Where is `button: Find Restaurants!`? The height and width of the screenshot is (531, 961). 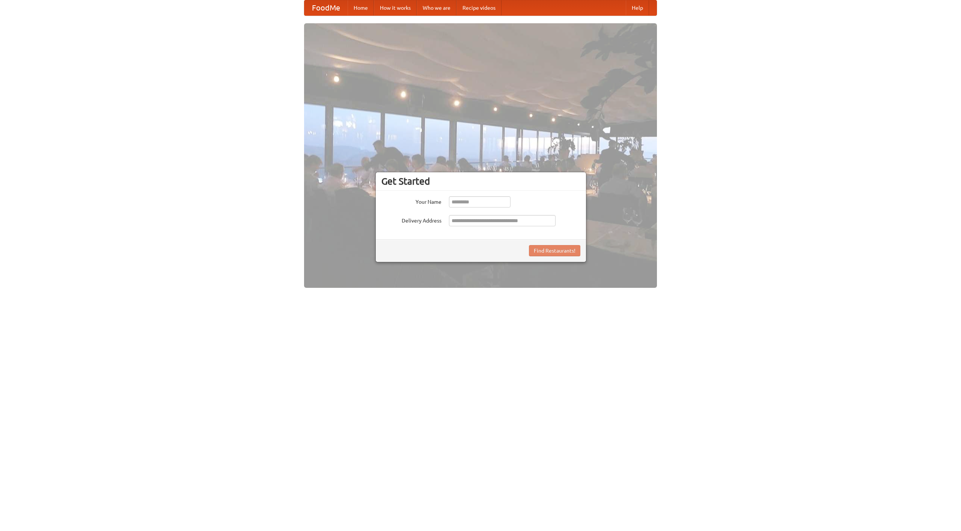
button: Find Restaurants! is located at coordinates (554, 251).